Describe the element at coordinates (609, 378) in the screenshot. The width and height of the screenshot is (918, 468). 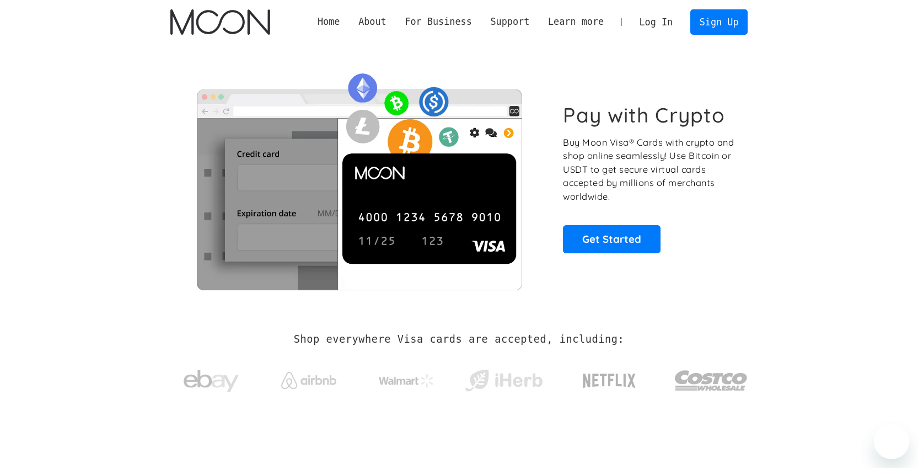
I see `a: Netflix` at that location.